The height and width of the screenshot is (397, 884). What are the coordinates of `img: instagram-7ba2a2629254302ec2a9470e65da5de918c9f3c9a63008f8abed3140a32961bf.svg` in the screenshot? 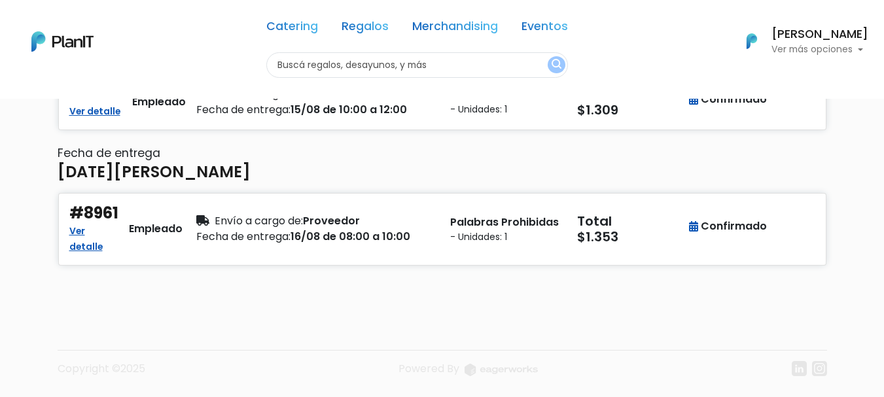 It's located at (819, 368).